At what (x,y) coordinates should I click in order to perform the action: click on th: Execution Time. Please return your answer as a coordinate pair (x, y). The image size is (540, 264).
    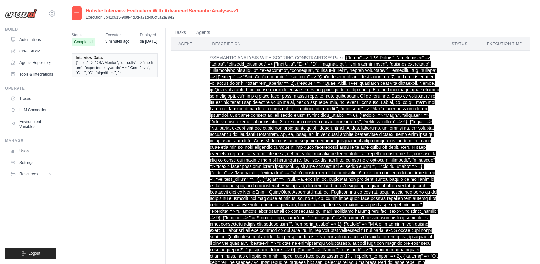
    Looking at the image, I should click on (505, 44).